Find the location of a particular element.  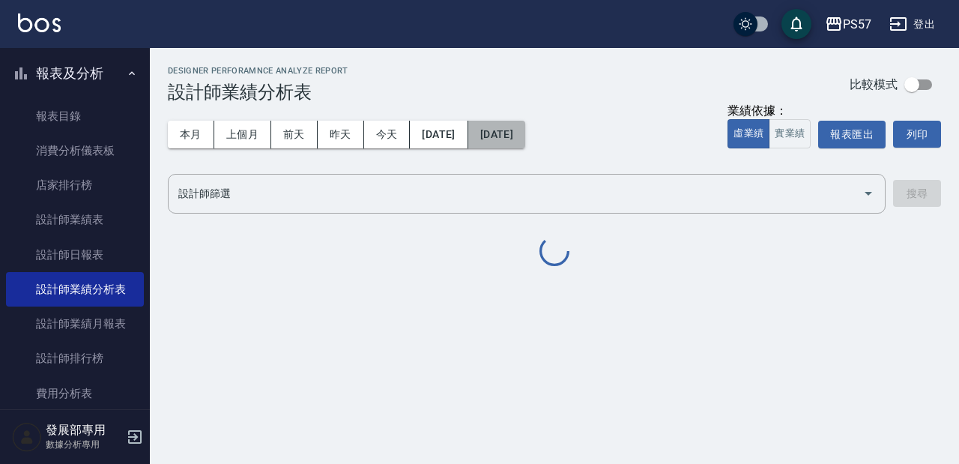

h2: Designer Perforamnce Analyze Report is located at coordinates (258, 70).